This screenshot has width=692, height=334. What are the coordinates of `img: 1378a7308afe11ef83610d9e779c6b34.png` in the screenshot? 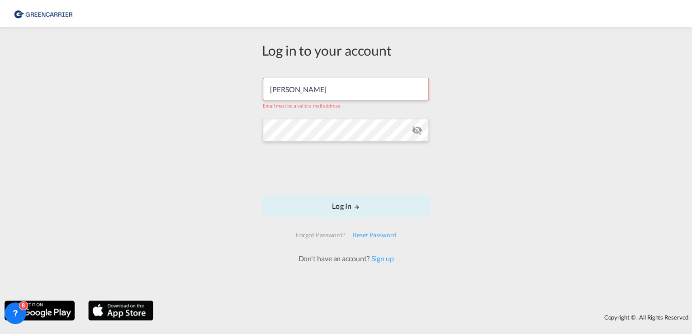 It's located at (44, 14).